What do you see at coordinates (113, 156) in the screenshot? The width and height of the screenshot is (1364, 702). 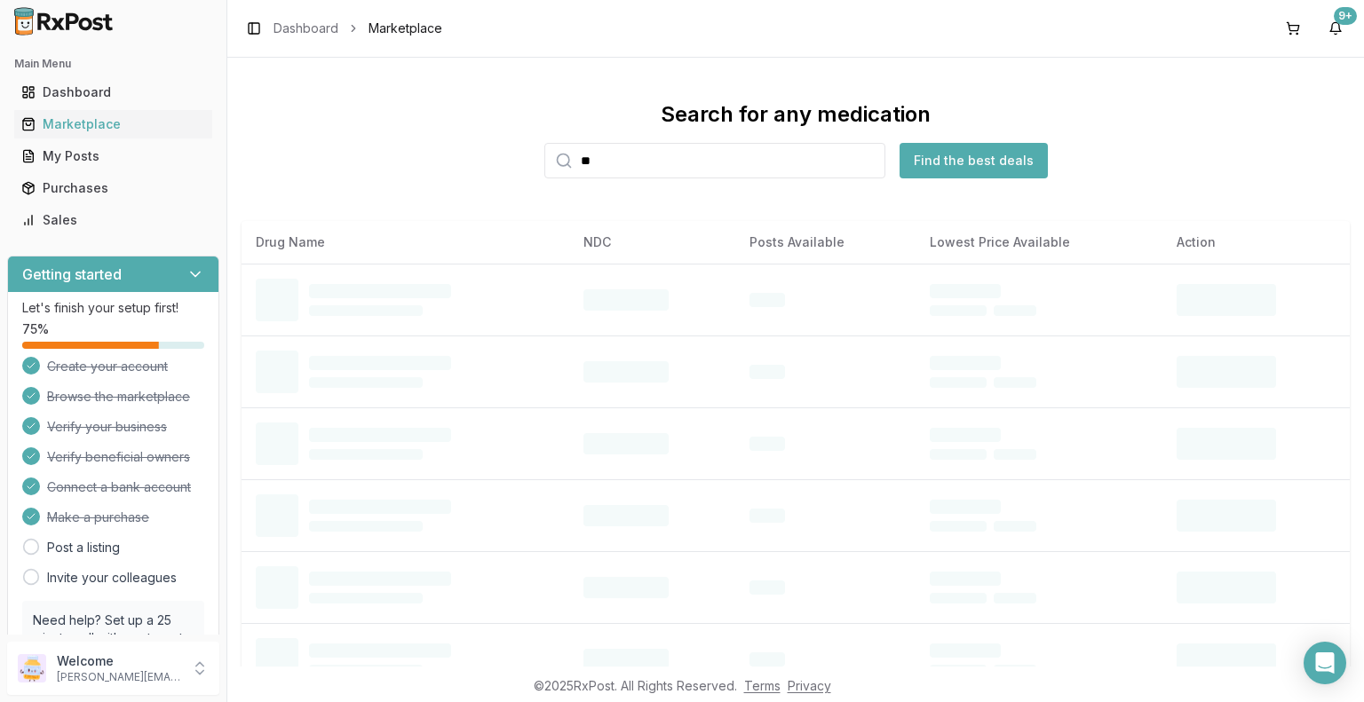 I see `div: My Posts` at bounding box center [113, 156].